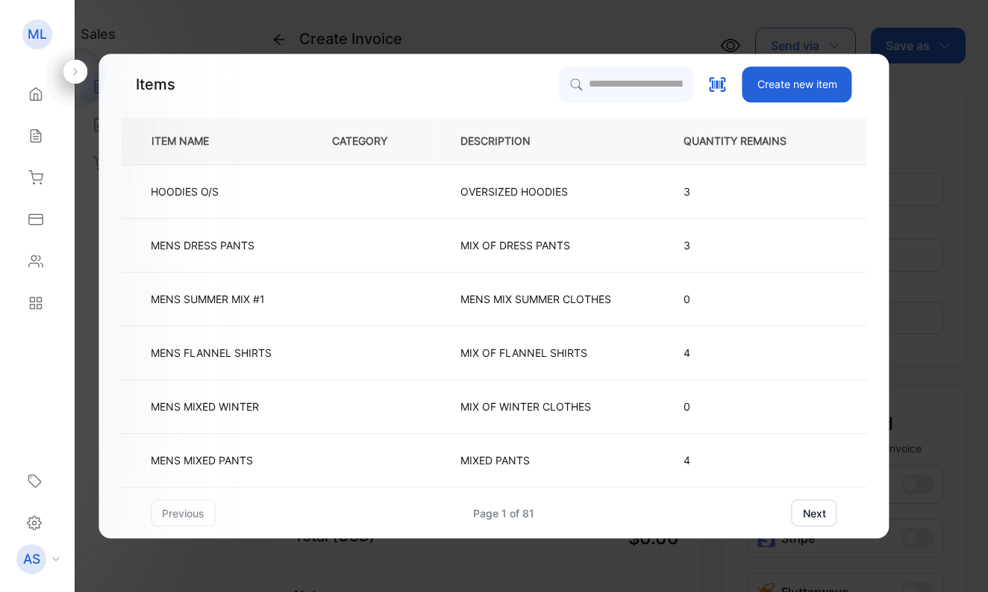 This screenshot has width=988, height=592. What do you see at coordinates (31, 559) in the screenshot?
I see `p: AS` at bounding box center [31, 559].